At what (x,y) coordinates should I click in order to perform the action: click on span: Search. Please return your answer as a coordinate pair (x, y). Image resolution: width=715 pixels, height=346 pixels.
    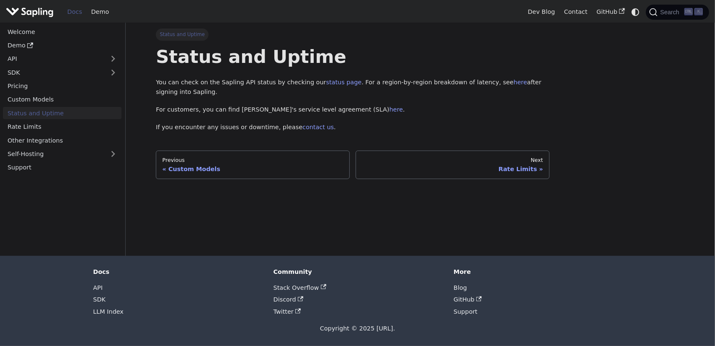
    Looking at the image, I should click on (671, 12).